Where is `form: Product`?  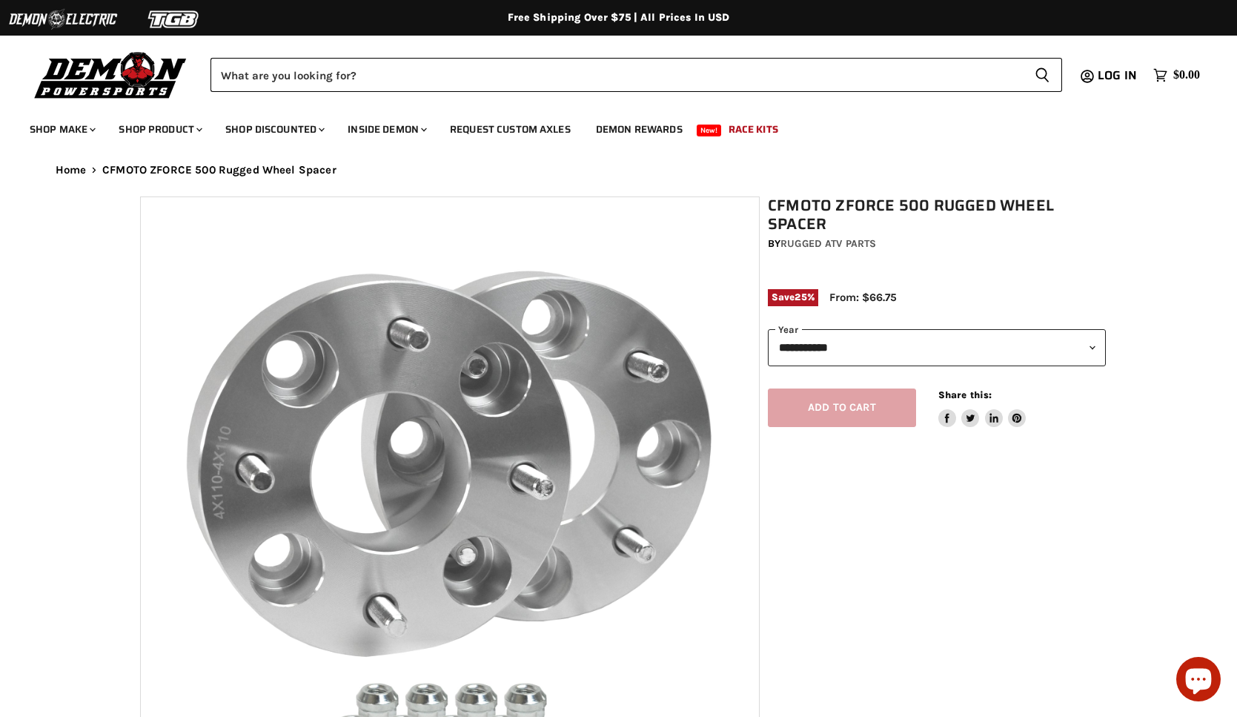
form: Product is located at coordinates (636, 75).